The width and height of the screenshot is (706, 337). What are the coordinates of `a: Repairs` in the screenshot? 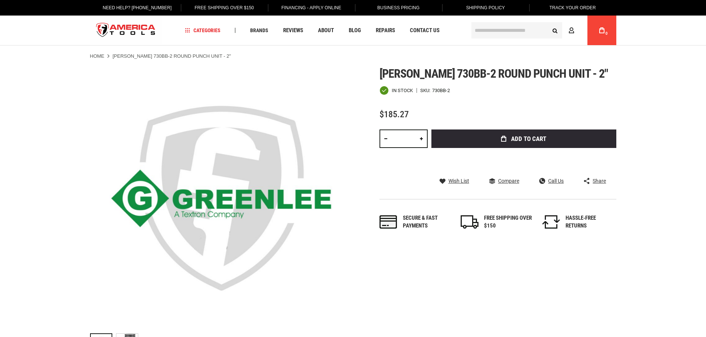 It's located at (385, 30).